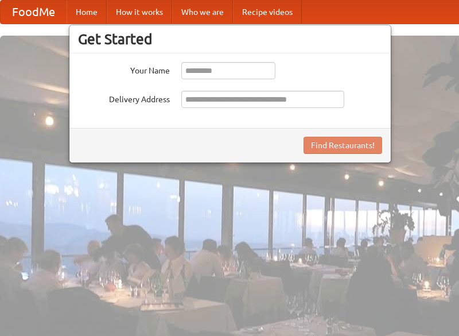 The width and height of the screenshot is (459, 336). Describe the element at coordinates (87, 12) in the screenshot. I see `a: Home` at that location.